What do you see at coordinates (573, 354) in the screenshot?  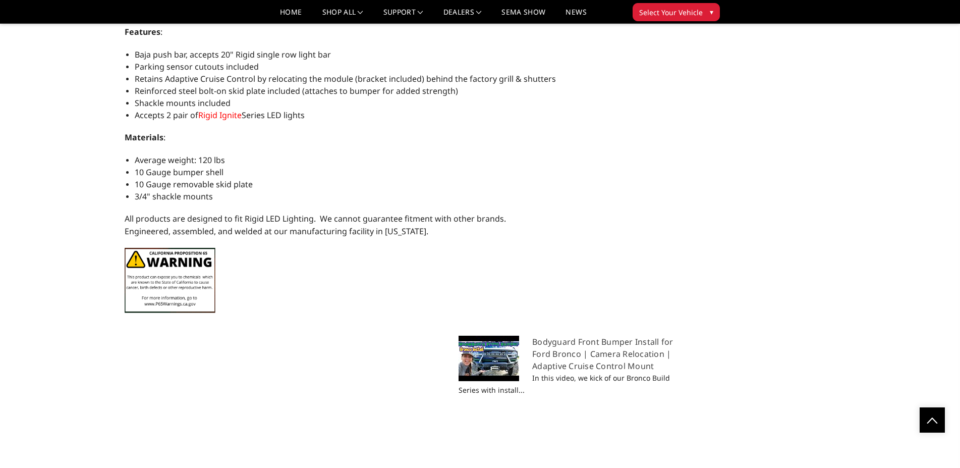 I see `h5: Bodyguard Front Bumper Install for Ford Bronco | Camera Relocation | Adaptive Cruise Control Mount` at bounding box center [573, 354].